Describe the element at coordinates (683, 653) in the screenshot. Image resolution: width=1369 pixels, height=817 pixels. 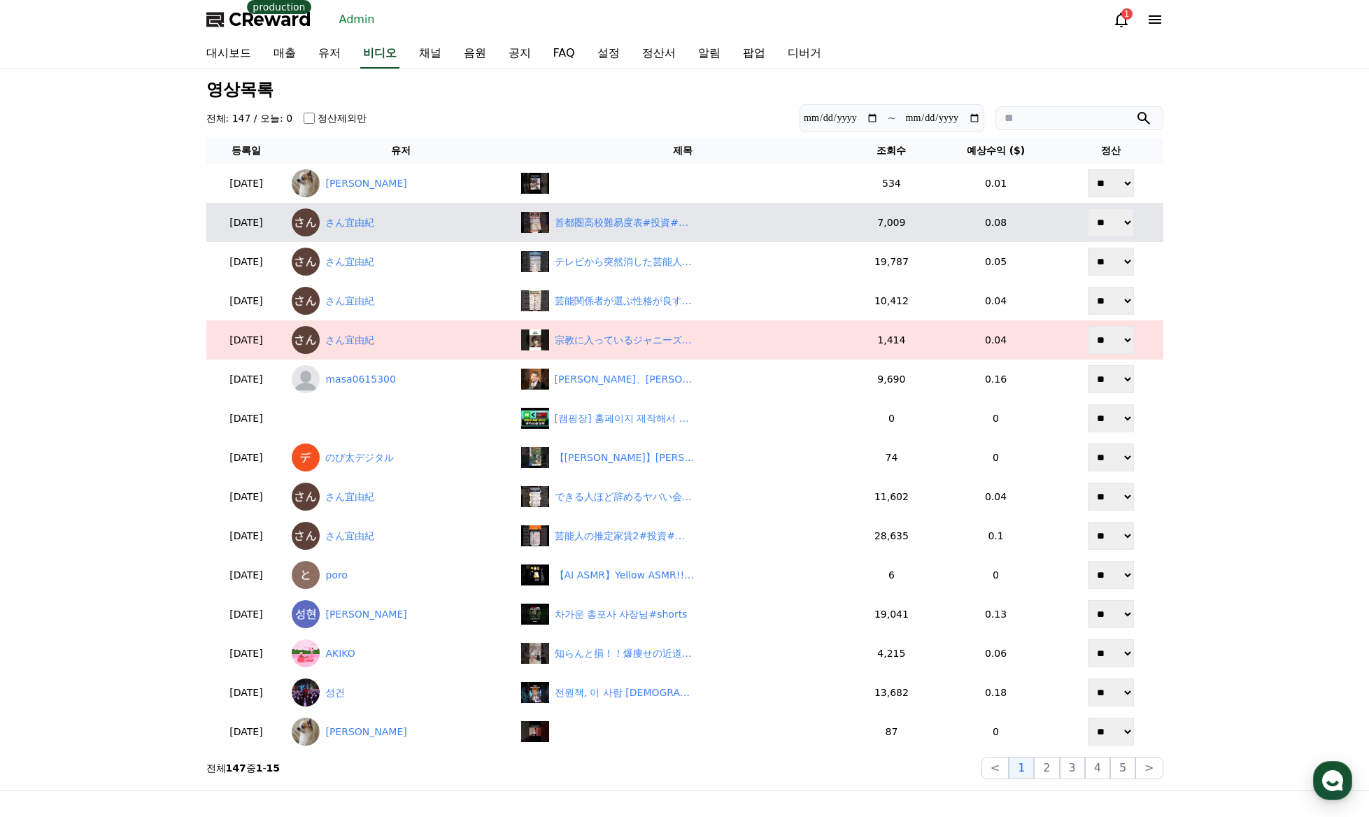
I see `a: 知らんと損！！爆痩せの近道#ダイエットママ #ダイエット #産後ダイエット #爆痩せ#背中痩せ 知らんと損！！爆痩せの近道#ダイエットママ #ダイエット #産後ダイエット #爆痩せ#背中痩せ` at that location.